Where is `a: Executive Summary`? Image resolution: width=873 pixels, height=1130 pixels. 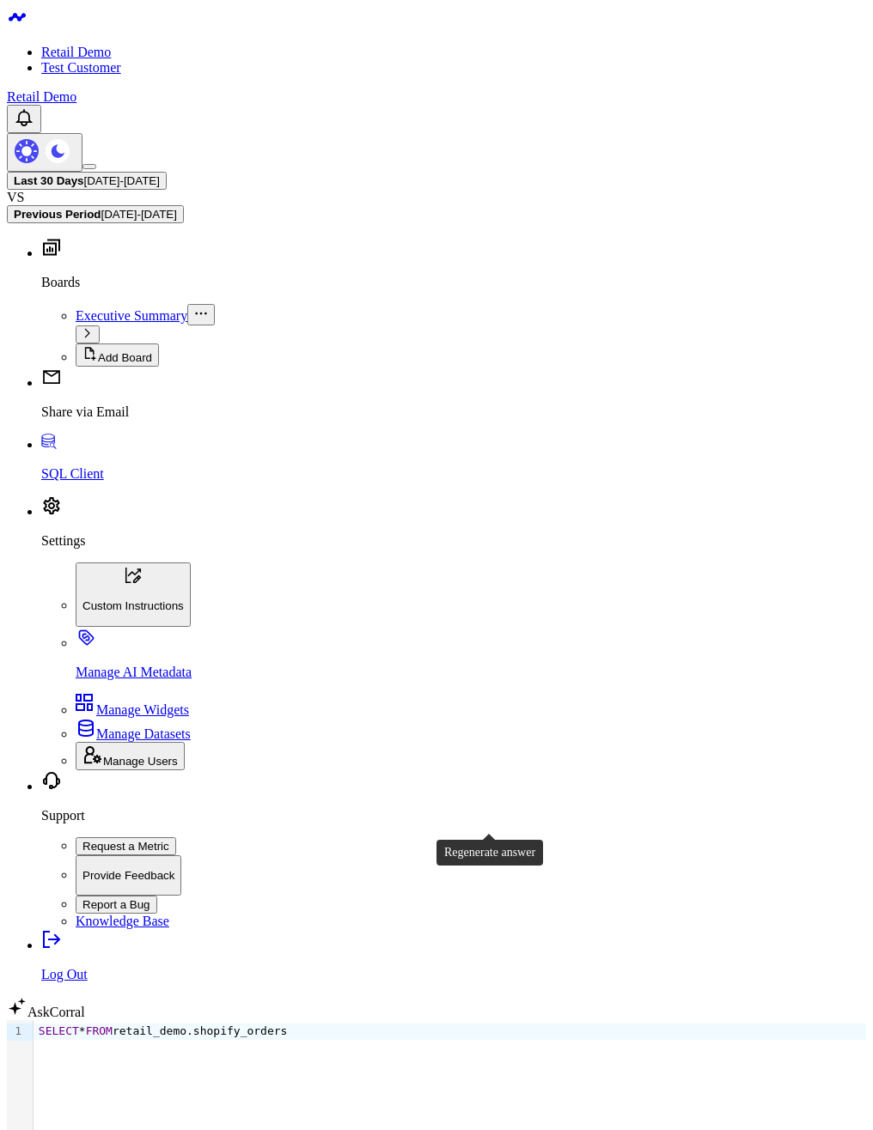 a: Executive Summary is located at coordinates (131, 315).